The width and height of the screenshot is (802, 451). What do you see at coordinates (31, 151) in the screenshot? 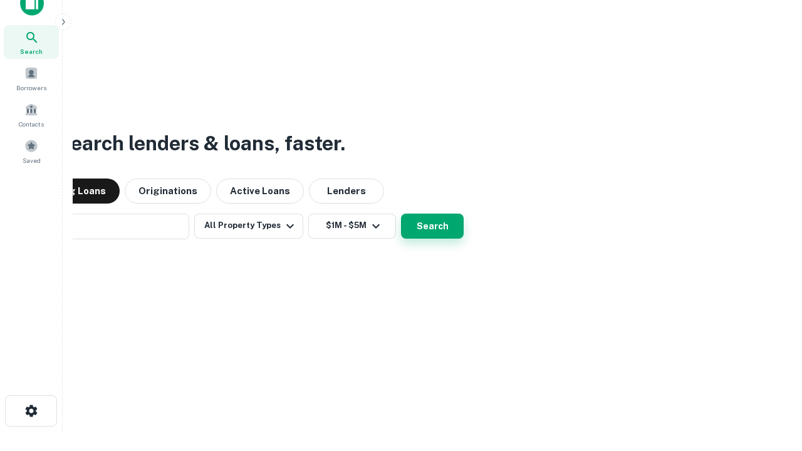
I see `div: Saved` at bounding box center [31, 151].